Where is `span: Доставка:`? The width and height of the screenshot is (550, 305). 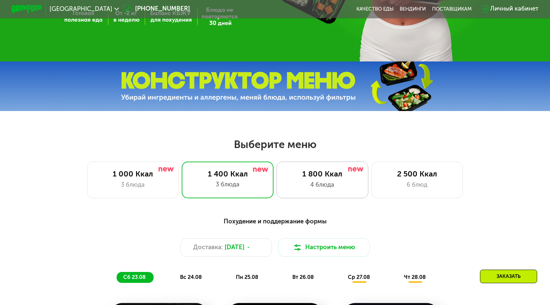
span: Доставка: is located at coordinates (208, 248).